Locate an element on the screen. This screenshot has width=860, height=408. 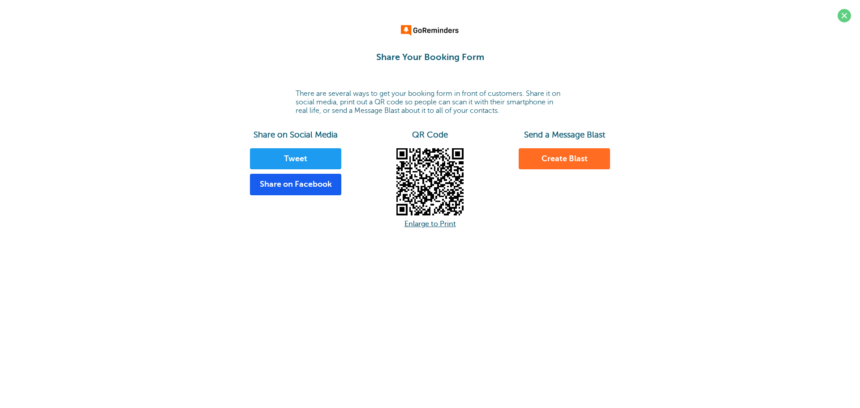
h3: Send a Message Blast is located at coordinates (565, 135).